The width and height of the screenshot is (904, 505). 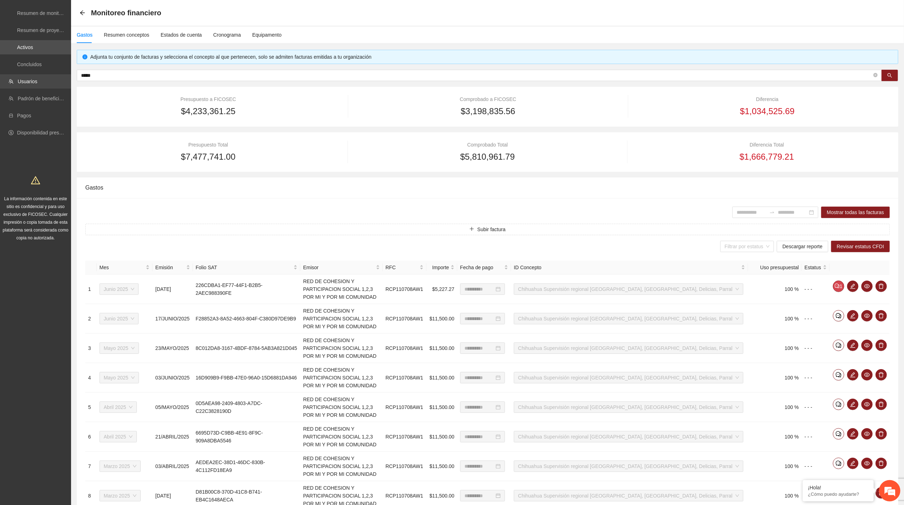 I want to click on span: Abril 2025, so click(x=118, y=436).